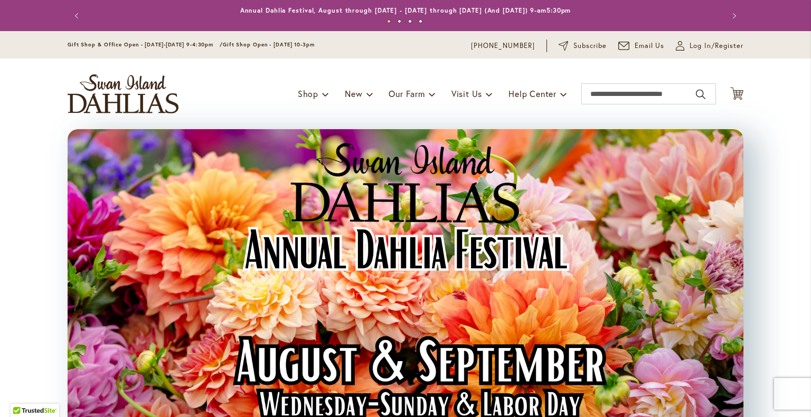  I want to click on a: Subscribe, so click(582, 46).